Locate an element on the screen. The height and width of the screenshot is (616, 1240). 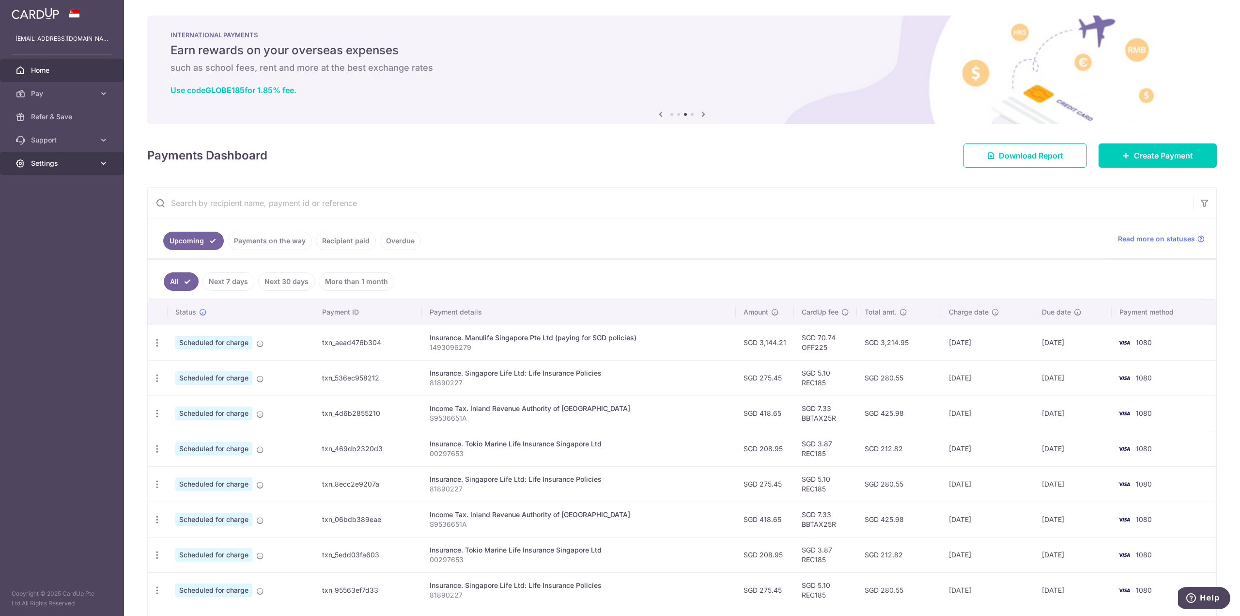
span: Support is located at coordinates (63, 140).